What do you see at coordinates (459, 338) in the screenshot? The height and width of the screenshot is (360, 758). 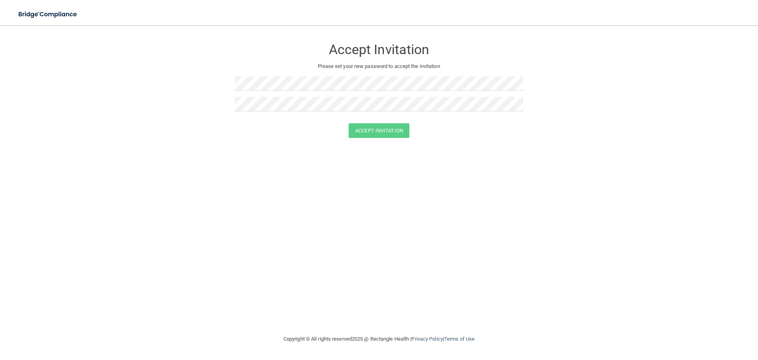 I see `a: Terms of Use` at bounding box center [459, 338].